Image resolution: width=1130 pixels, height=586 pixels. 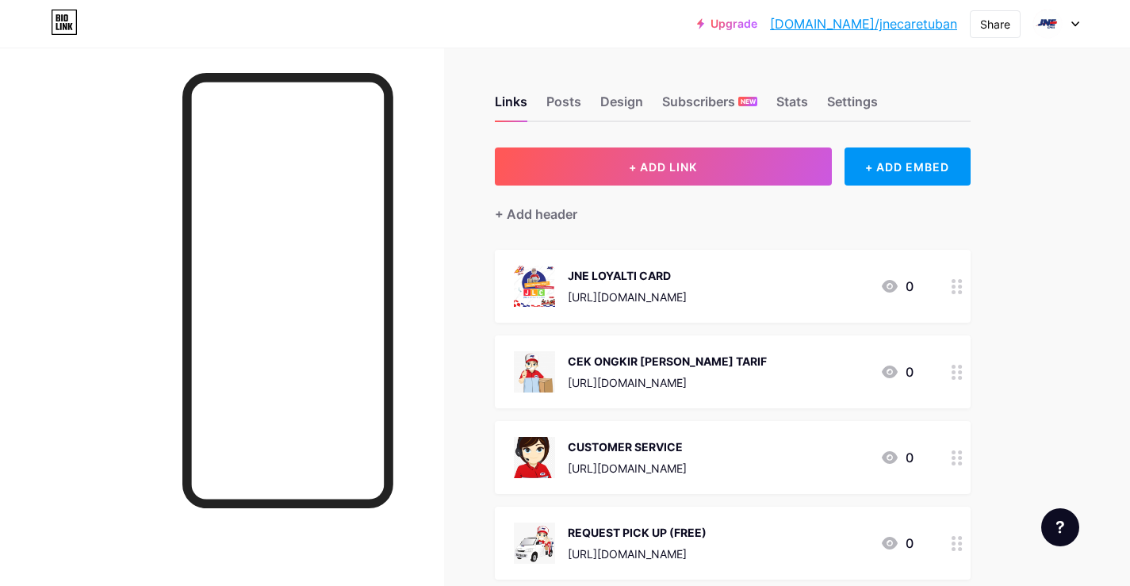 What do you see at coordinates (564, 106) in the screenshot?
I see `div: Posts` at bounding box center [564, 106].